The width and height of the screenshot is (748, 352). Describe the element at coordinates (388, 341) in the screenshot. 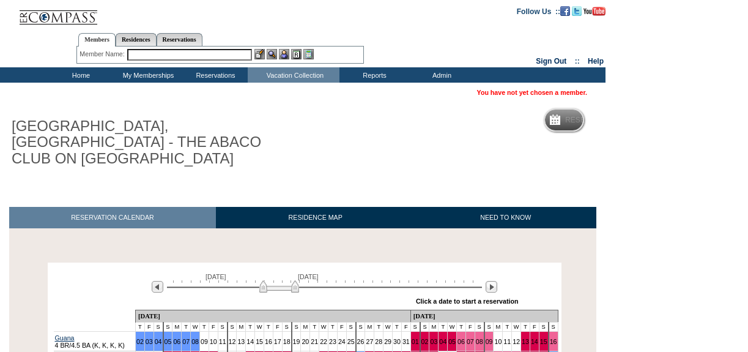

I see `a: 29` at that location.